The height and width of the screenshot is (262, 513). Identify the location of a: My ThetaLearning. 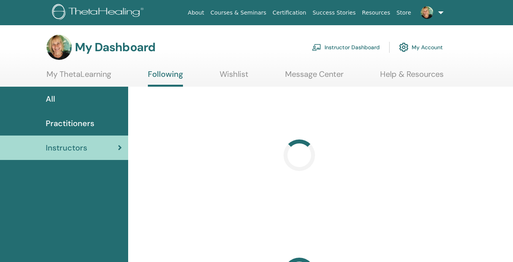
(79, 77).